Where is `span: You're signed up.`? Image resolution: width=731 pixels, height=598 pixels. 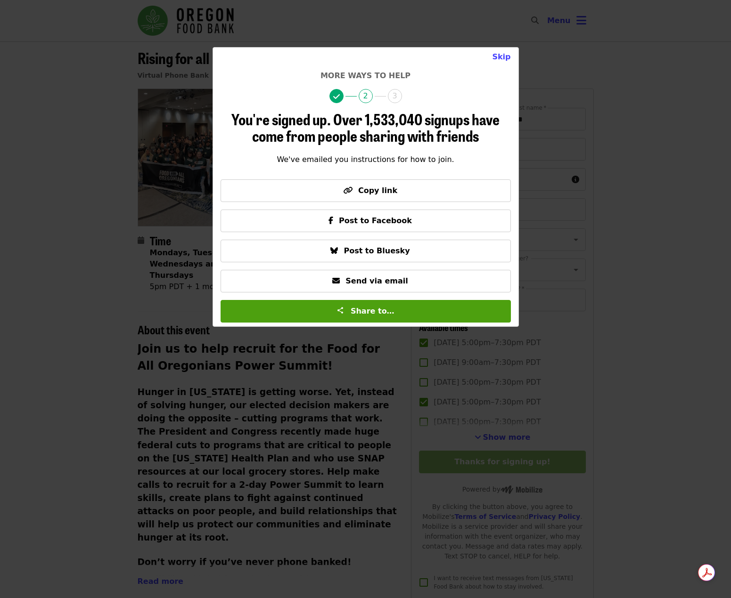 span: You're signed up. is located at coordinates (281, 119).